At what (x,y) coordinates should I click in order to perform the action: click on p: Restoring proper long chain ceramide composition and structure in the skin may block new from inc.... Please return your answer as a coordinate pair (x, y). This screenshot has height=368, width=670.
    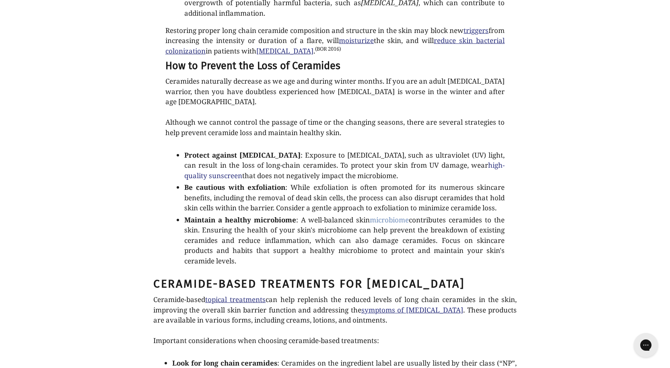
    Looking at the image, I should click on (335, 41).